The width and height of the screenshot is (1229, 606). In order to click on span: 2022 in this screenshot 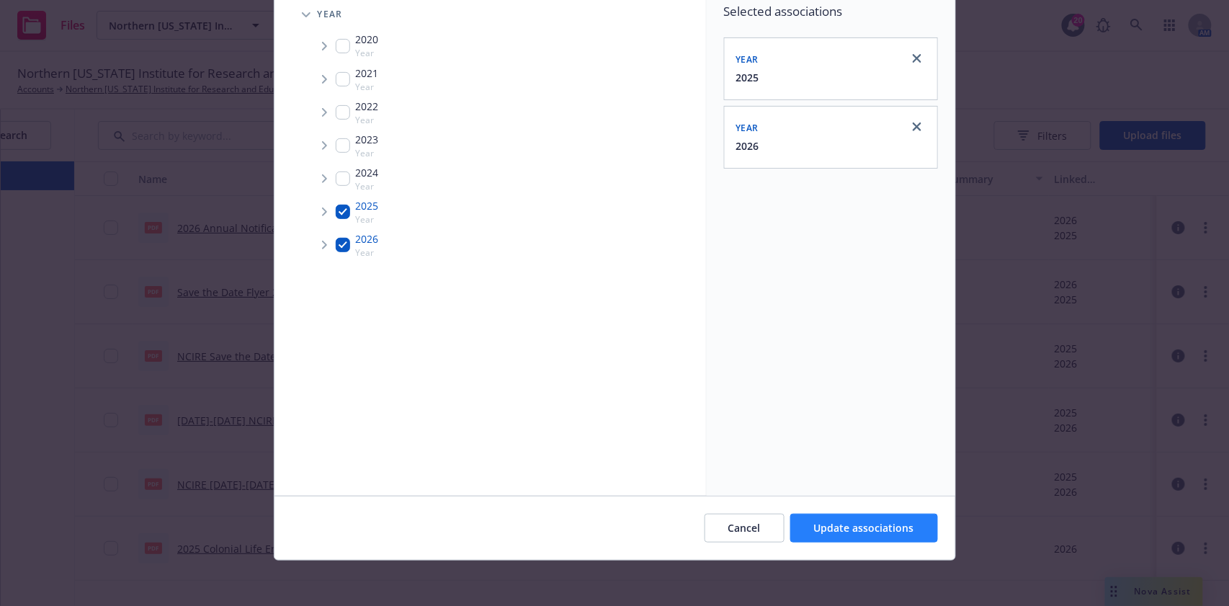, I will do `click(367, 106)`.